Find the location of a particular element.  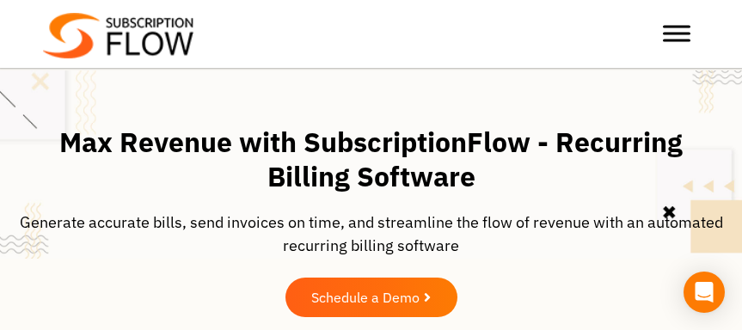

a: Schedule a Demo is located at coordinates (371, 297).